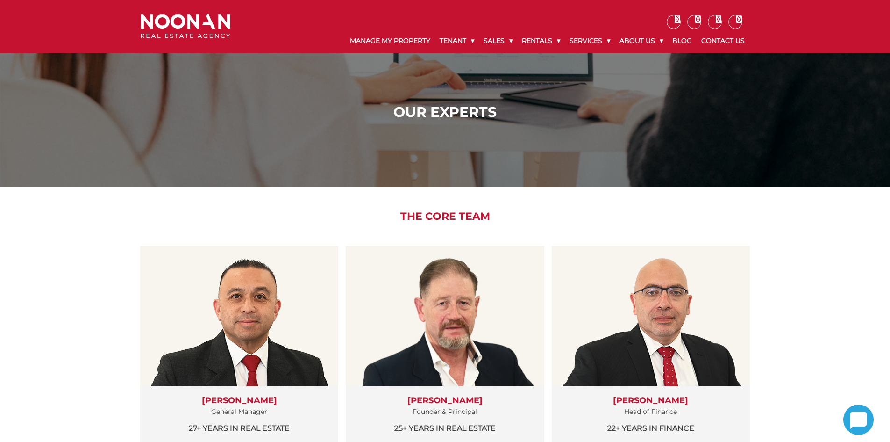 The width and height of the screenshot is (890, 442). What do you see at coordinates (651, 428) in the screenshot?
I see `p: 22+ years in Finance` at bounding box center [651, 428].